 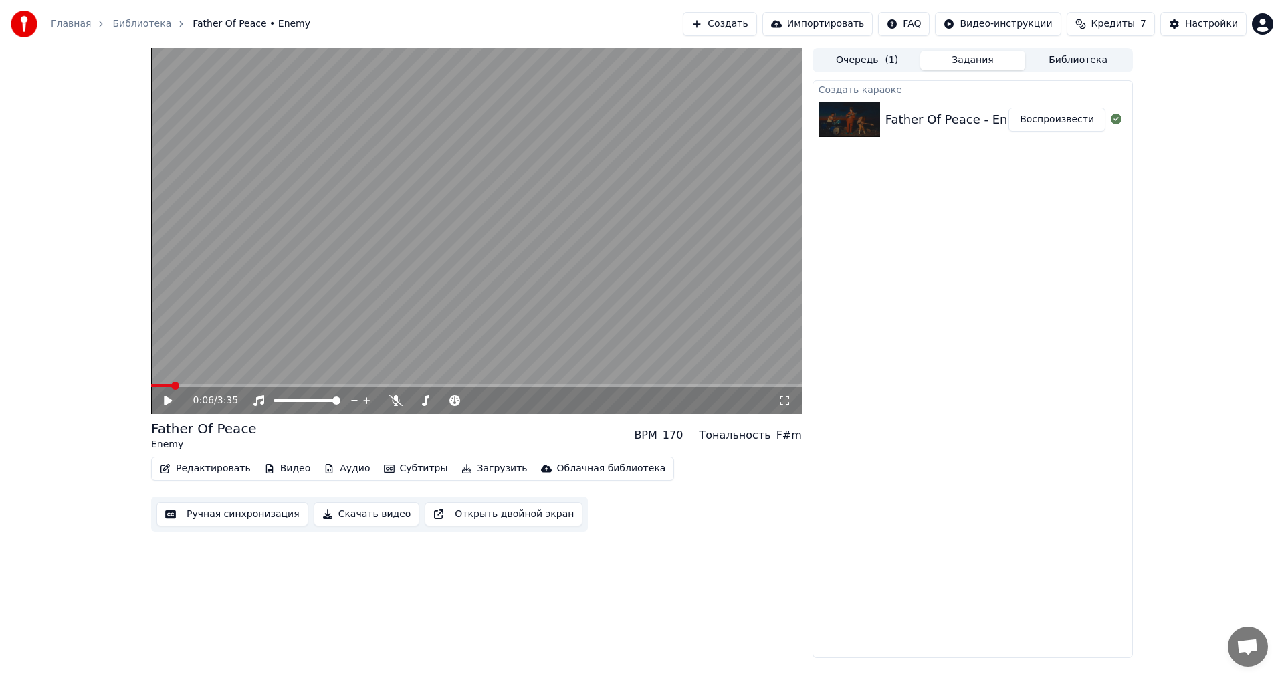 What do you see at coordinates (720, 24) in the screenshot?
I see `button: Создать` at bounding box center [720, 24].